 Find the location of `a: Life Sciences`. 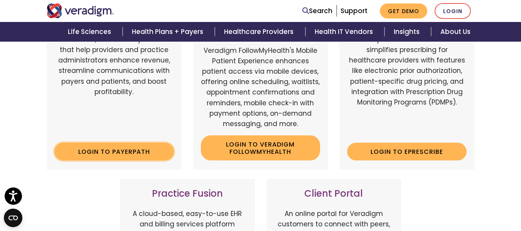

a: Life Sciences is located at coordinates (91, 32).